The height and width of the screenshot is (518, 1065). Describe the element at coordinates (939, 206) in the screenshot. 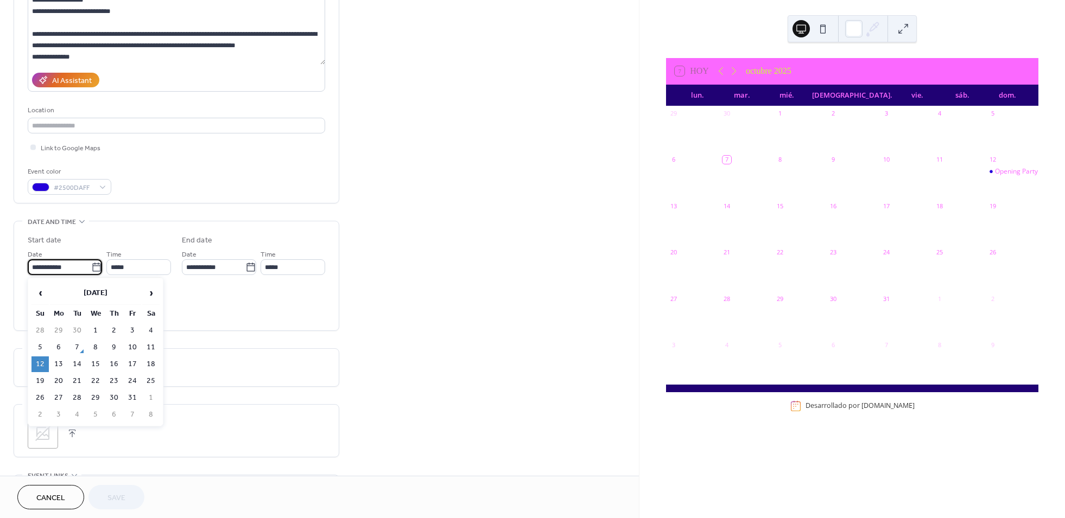

I see `div: 18` at that location.